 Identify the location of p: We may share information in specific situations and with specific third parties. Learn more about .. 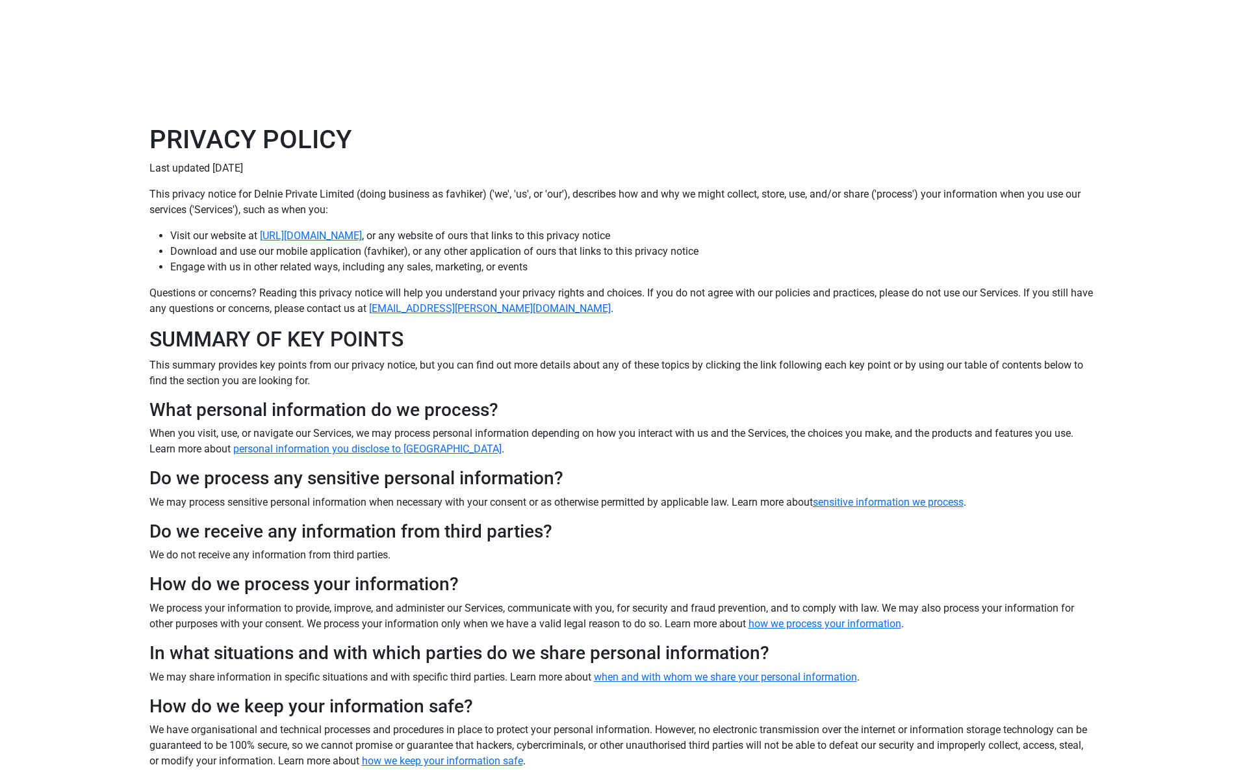
(622, 677).